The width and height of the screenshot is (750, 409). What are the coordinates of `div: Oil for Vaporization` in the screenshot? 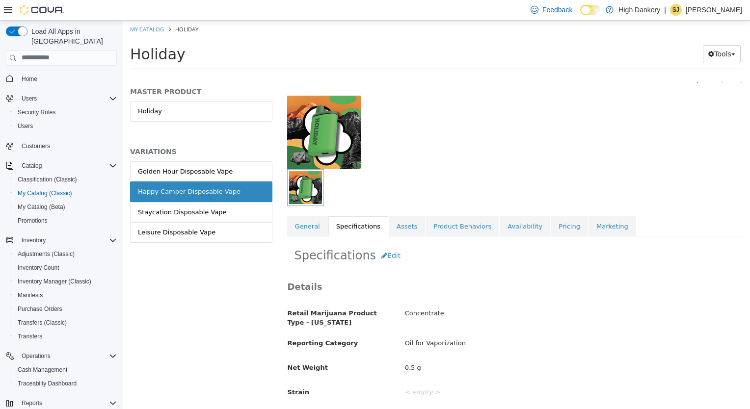 It's located at (450, 323).